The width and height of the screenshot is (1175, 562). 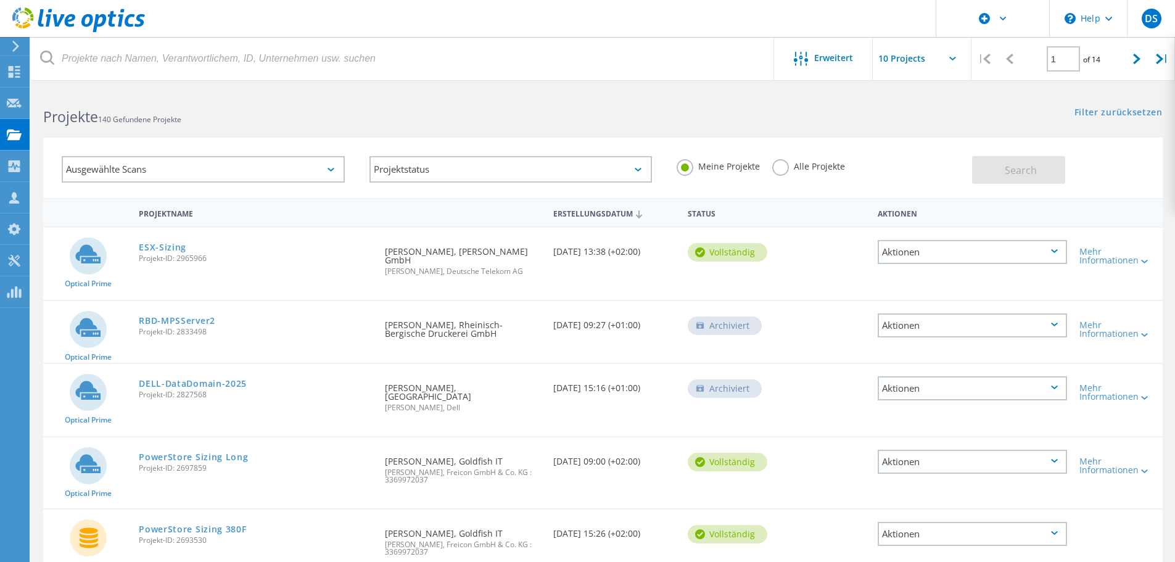 What do you see at coordinates (732, 212) in the screenshot?
I see `div: Status` at bounding box center [732, 212].